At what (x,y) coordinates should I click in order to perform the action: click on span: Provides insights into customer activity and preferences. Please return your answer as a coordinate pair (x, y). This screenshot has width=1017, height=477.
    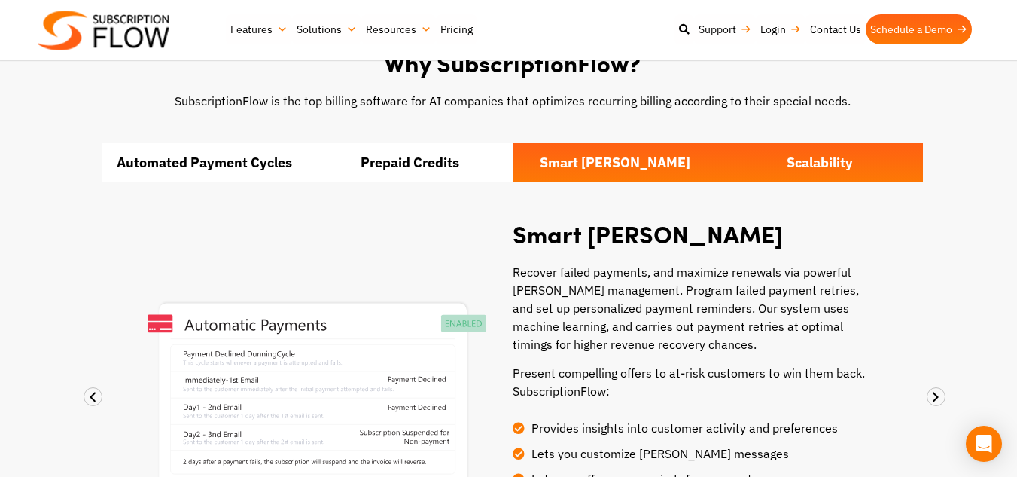
    Looking at the image, I should click on (683, 428).